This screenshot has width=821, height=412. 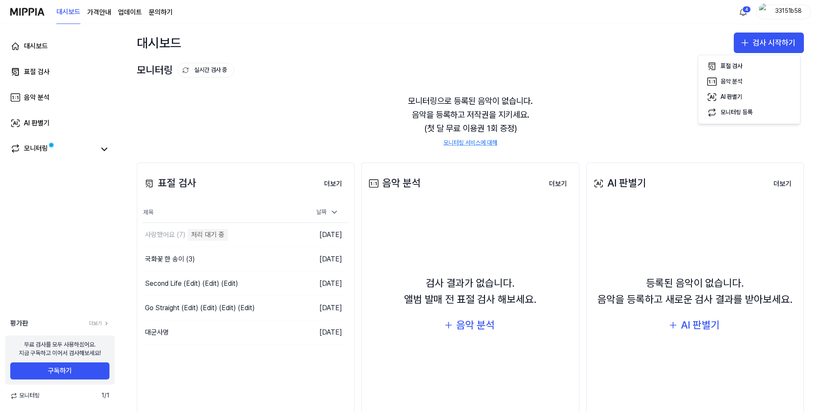 I want to click on button: 표절 검사, so click(x=749, y=66).